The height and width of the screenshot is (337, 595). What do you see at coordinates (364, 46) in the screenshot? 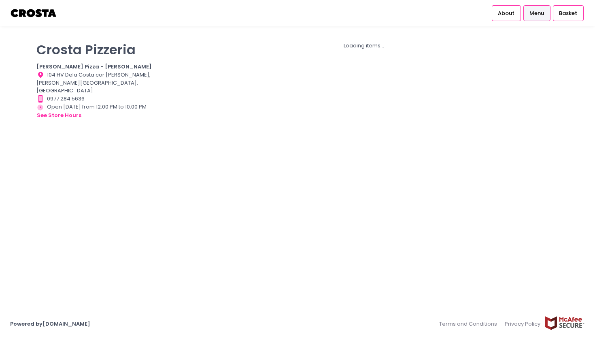
I see `div: Loading items...` at bounding box center [364, 46].